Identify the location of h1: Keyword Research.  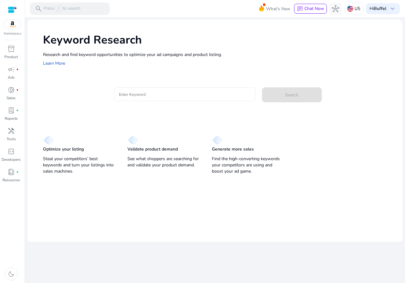
(219, 40).